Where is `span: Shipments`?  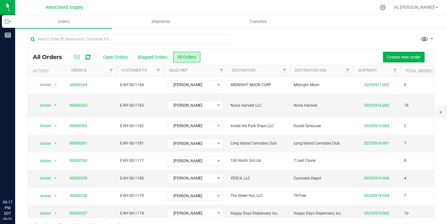
span: Shipments is located at coordinates (161, 22).